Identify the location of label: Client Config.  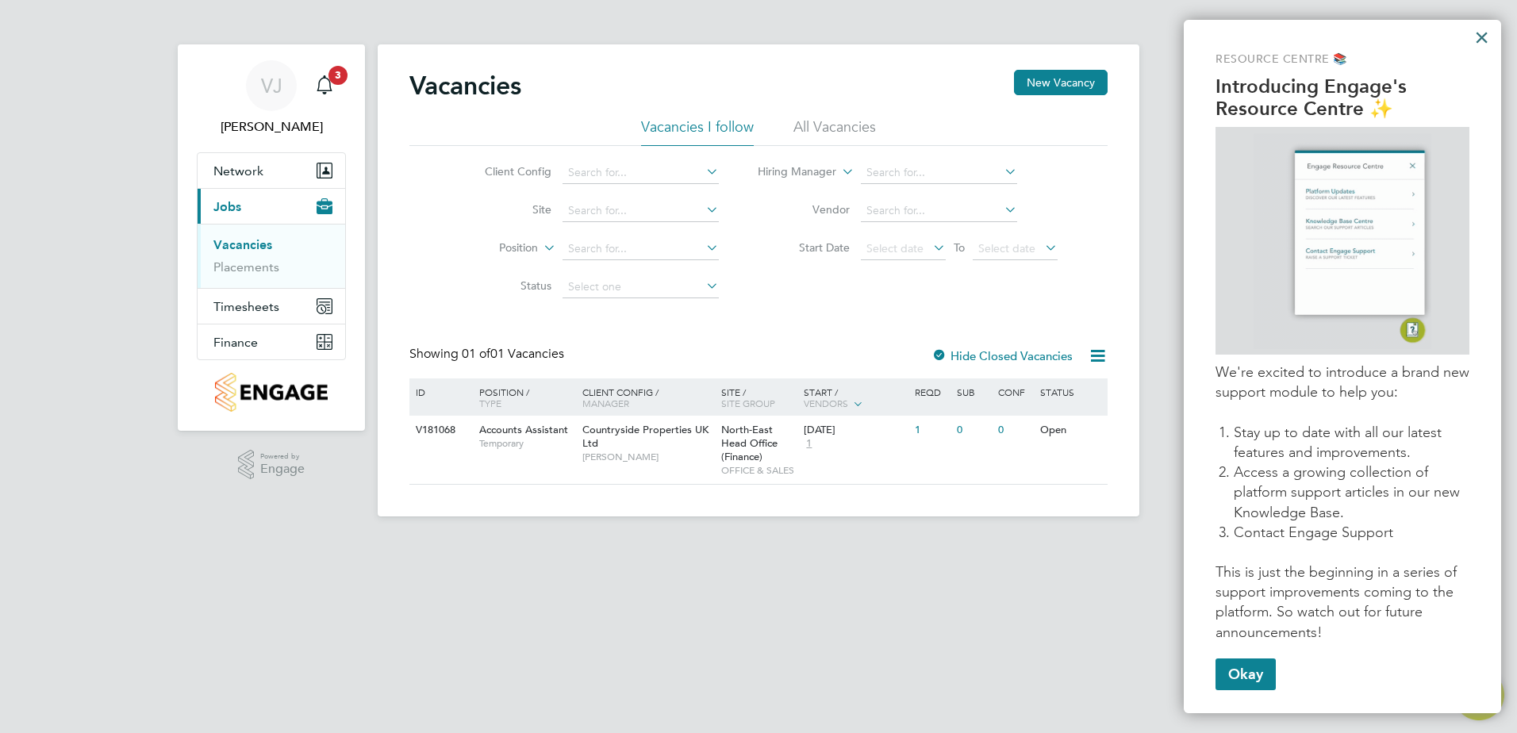
(505, 171).